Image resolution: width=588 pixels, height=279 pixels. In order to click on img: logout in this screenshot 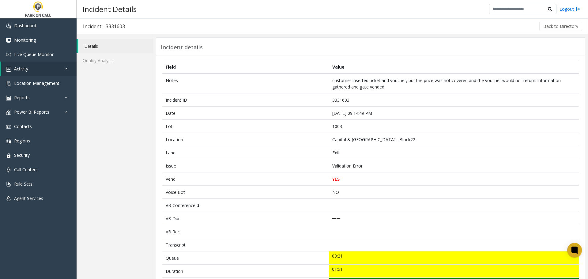, I will do `click(578, 9)`.